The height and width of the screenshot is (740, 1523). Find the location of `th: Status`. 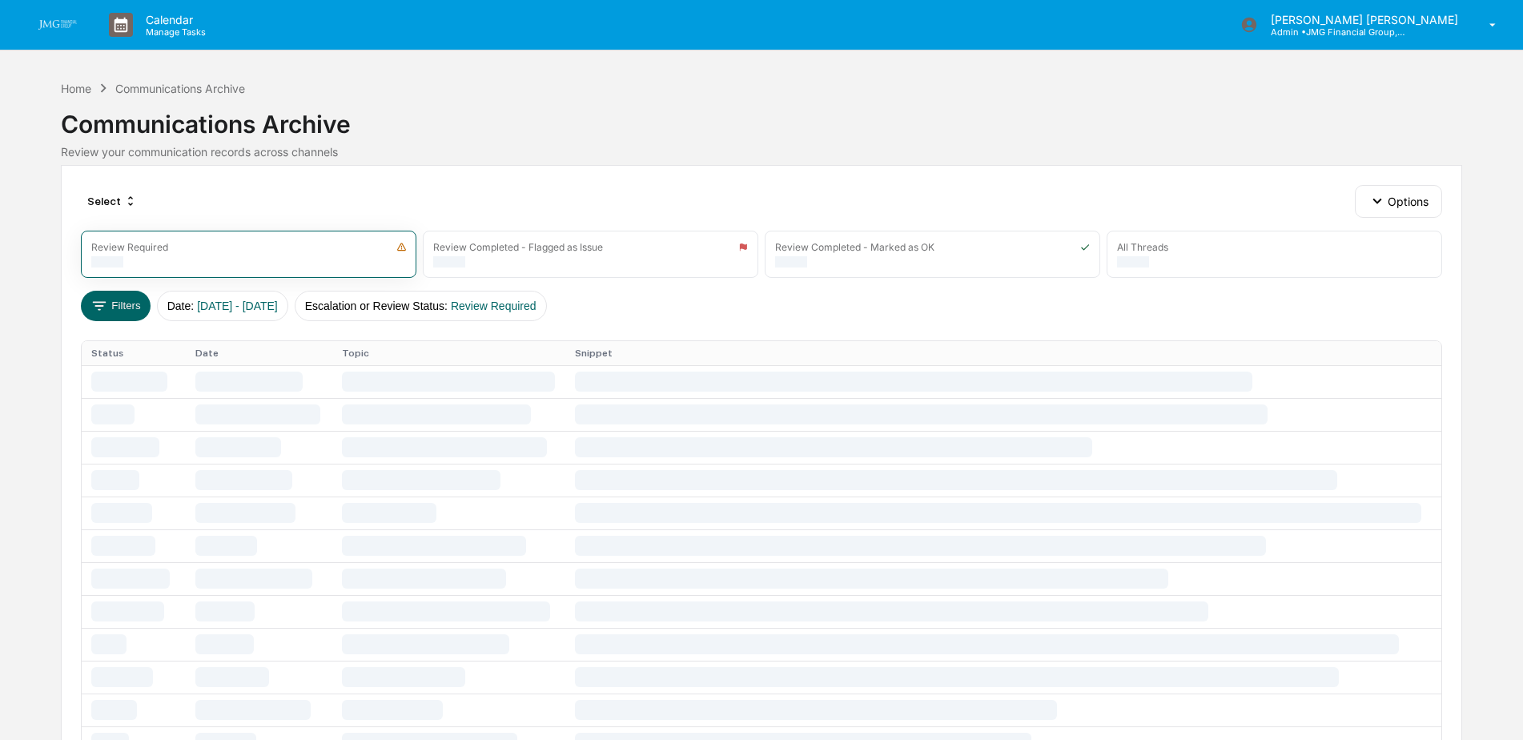

th: Status is located at coordinates (134, 353).